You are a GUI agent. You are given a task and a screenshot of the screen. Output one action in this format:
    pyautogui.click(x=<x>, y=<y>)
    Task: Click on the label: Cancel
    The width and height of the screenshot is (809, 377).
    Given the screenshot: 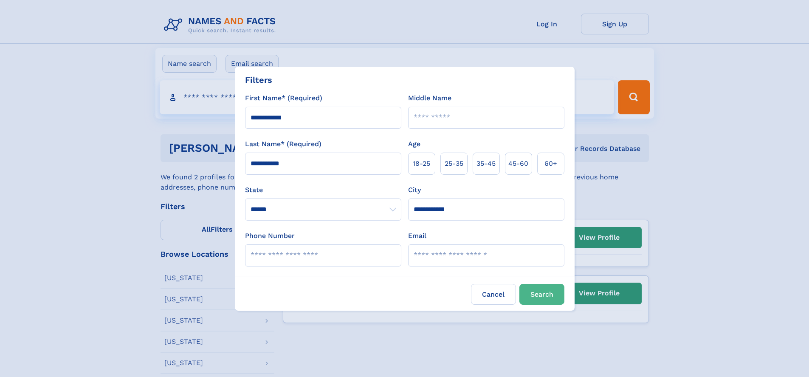 What is the action you would take?
    pyautogui.click(x=494, y=294)
    